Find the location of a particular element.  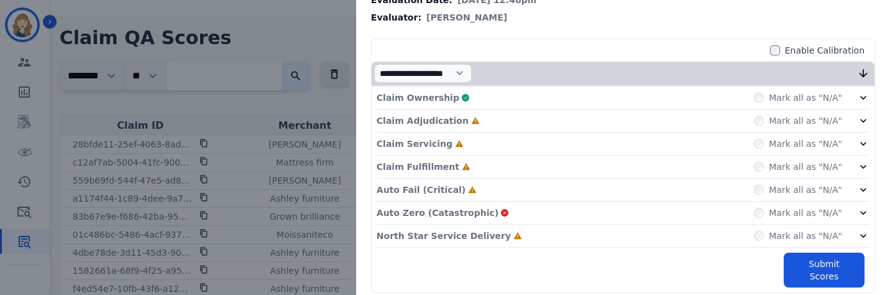

label: Enable Calibration is located at coordinates (825, 50).